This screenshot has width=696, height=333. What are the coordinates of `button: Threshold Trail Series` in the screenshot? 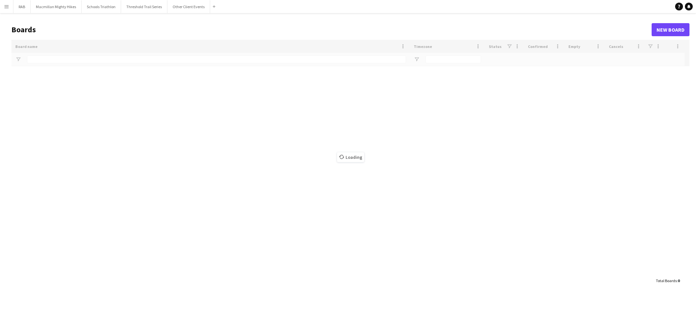 It's located at (144, 7).